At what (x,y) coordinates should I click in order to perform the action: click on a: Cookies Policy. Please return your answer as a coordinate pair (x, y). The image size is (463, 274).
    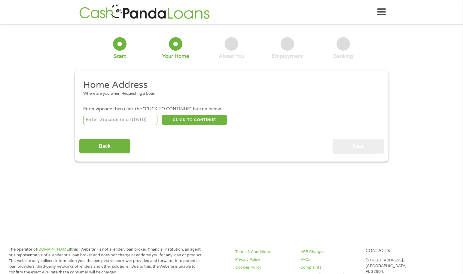
    Looking at the image, I should click on (264, 268).